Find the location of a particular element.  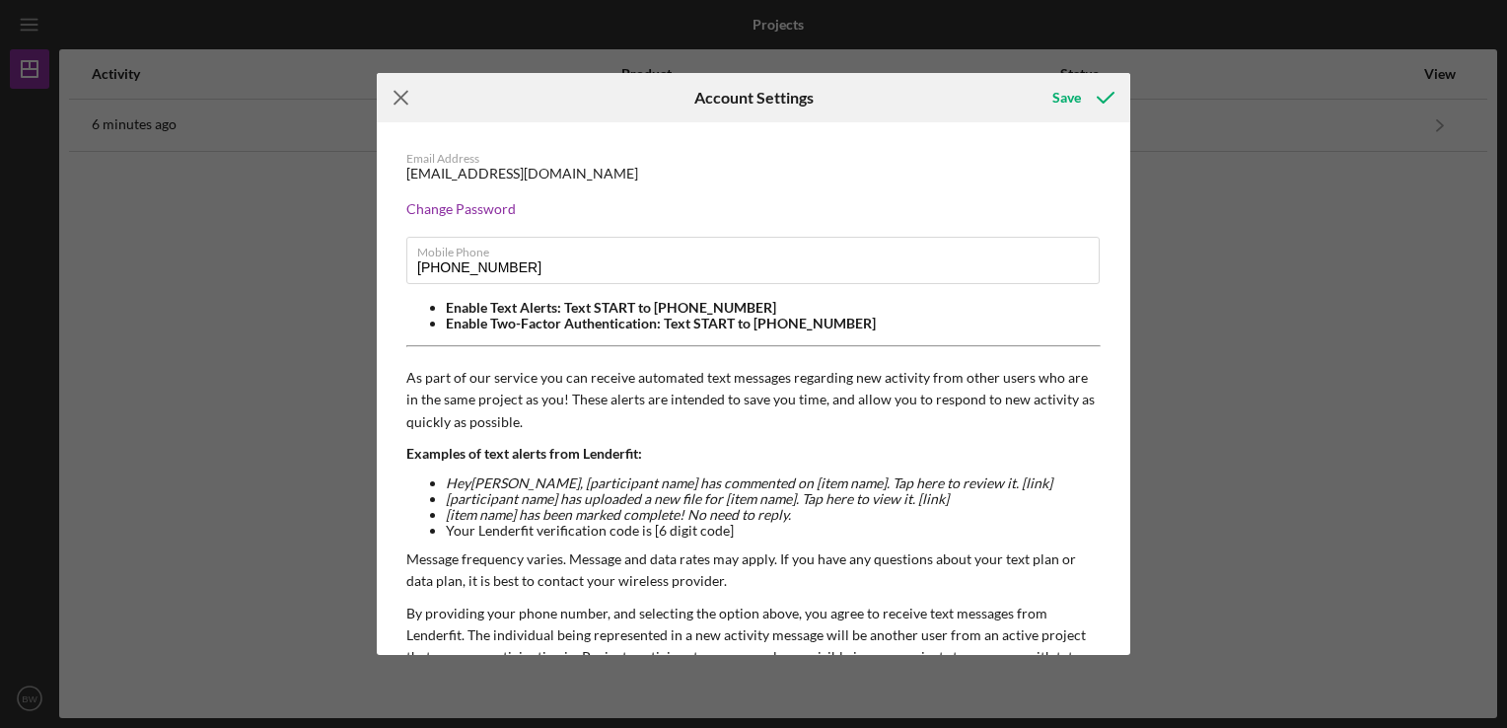

div: Change Password is located at coordinates (754, 209).